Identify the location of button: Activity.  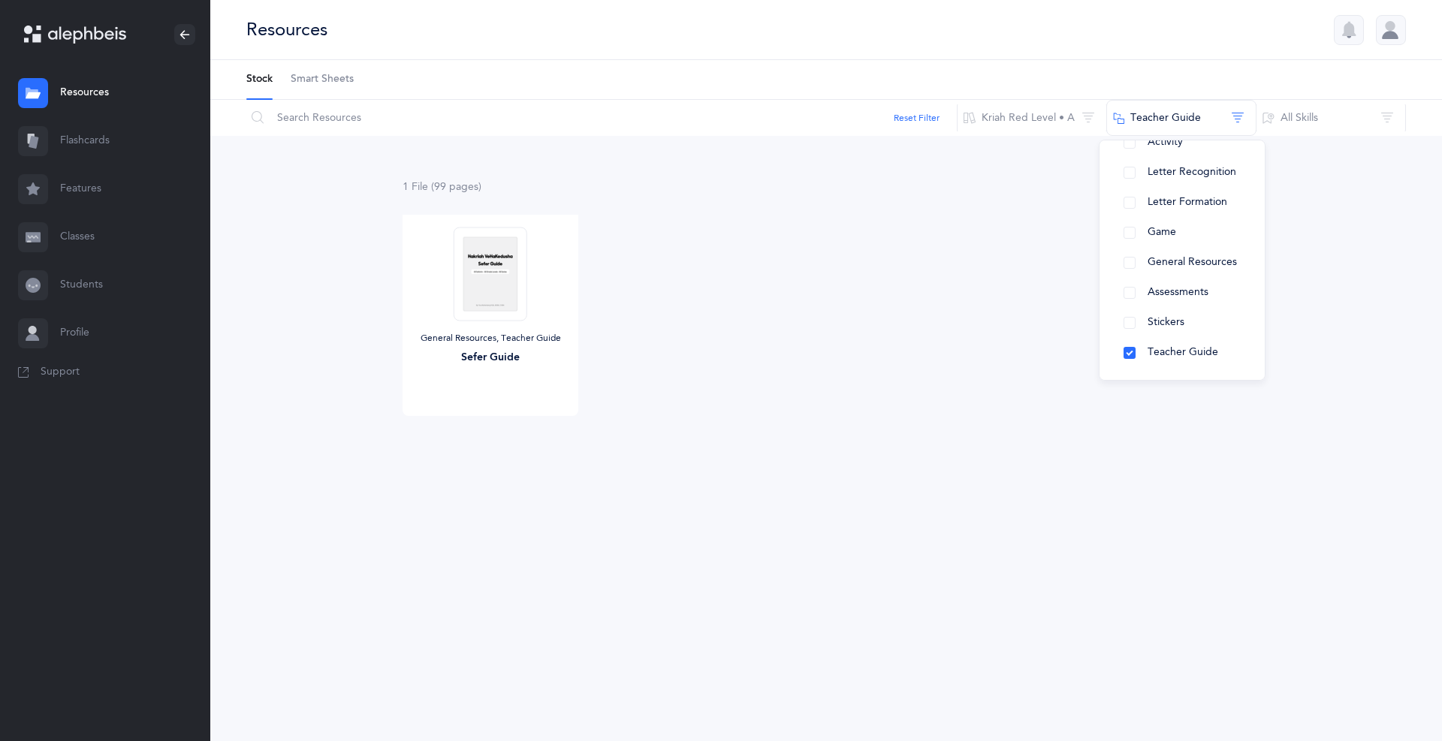
(1182, 143).